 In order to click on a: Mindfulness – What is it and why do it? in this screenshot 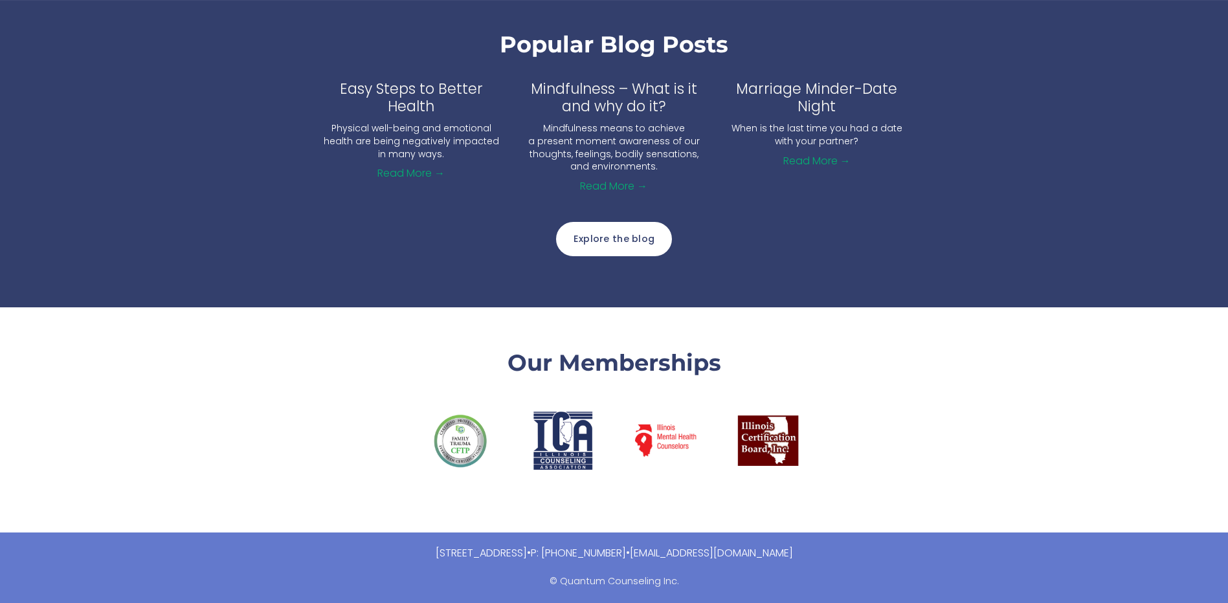, I will do `click(613, 99)`.